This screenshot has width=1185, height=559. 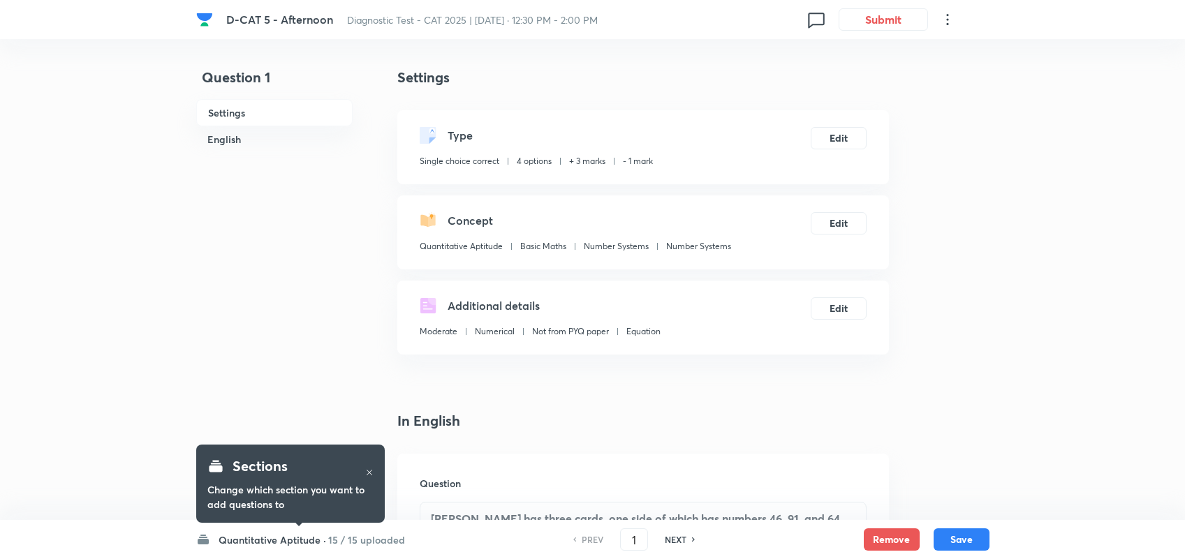 What do you see at coordinates (279, 19) in the screenshot?
I see `span: D-CAT 5 - Afternoon` at bounding box center [279, 19].